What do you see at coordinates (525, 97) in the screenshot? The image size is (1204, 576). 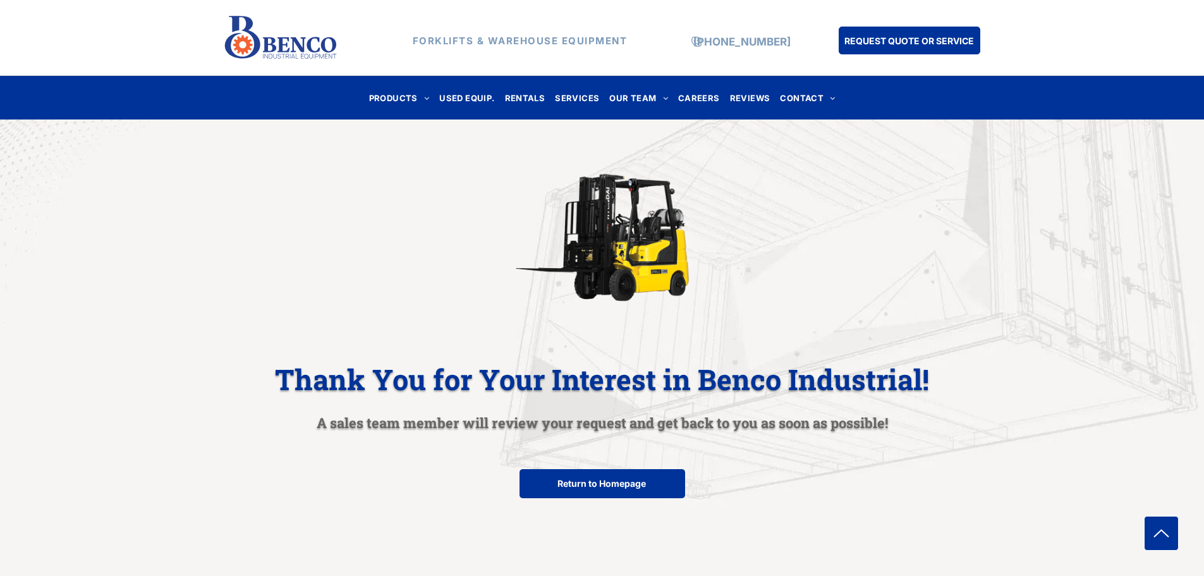 I see `a: RENTALS` at bounding box center [525, 97].